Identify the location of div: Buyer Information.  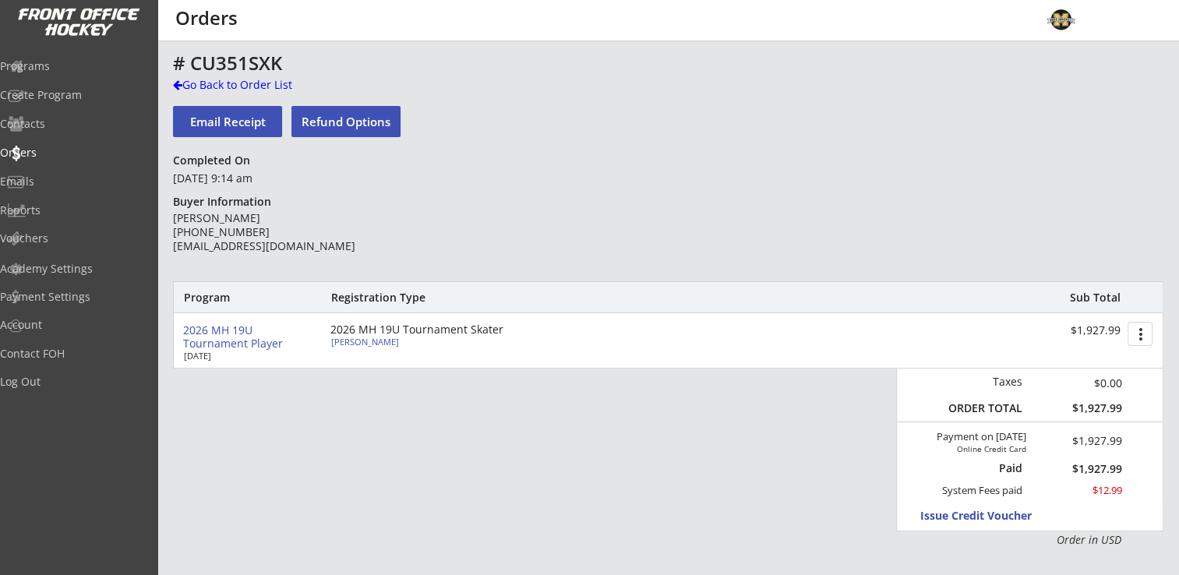
(225, 202).